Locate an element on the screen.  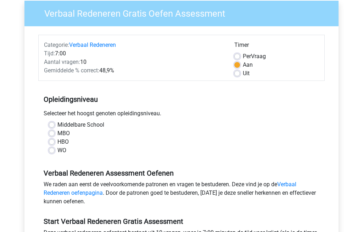
div: Selecteer het hoogst genoten opleidingsniveau. is located at coordinates (181, 115).